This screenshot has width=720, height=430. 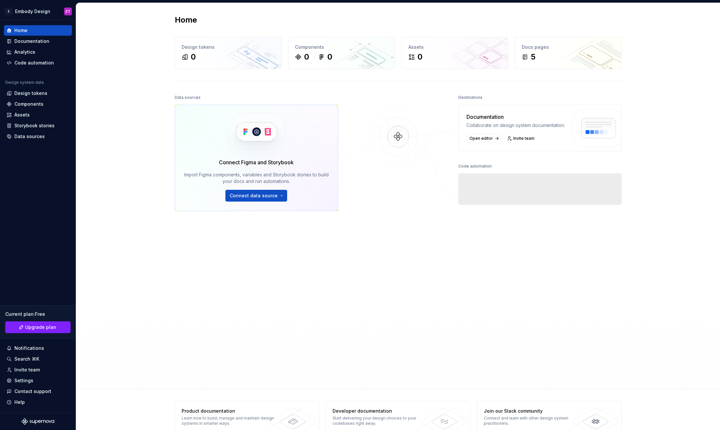 I want to click on div: Current plan : Free, so click(x=38, y=314).